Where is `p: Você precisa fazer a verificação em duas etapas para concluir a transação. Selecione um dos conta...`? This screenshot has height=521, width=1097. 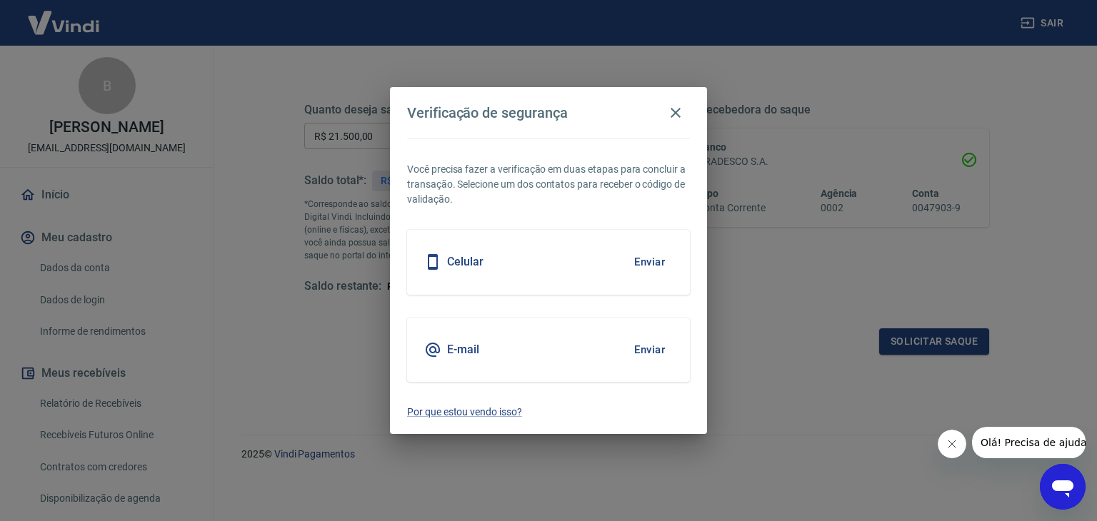 p: Você precisa fazer a verificação em duas etapas para concluir a transação. Selecione um dos conta... is located at coordinates (548, 184).